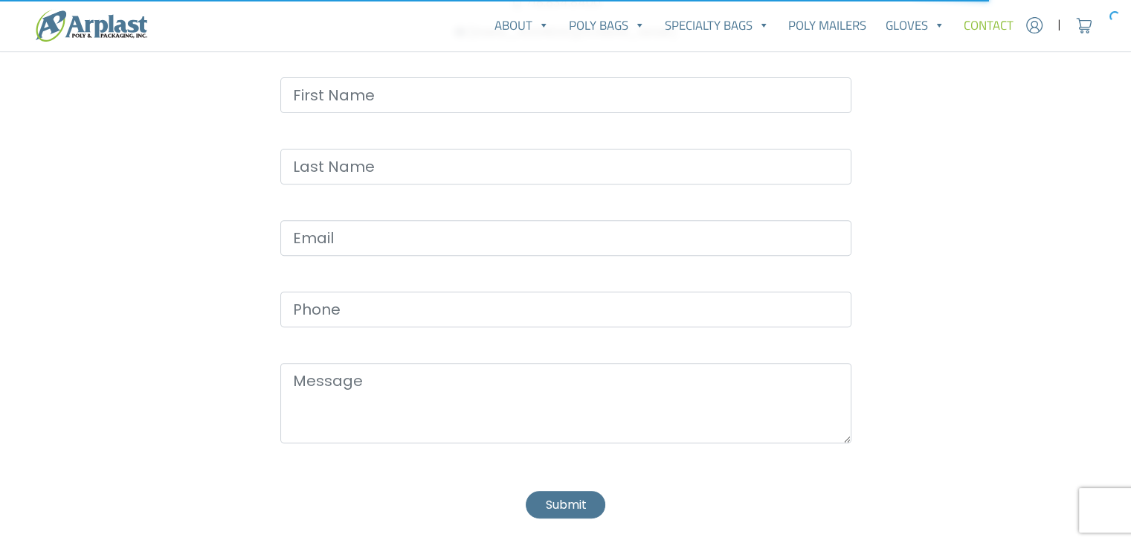  I want to click on input: Phone, so click(566, 309).